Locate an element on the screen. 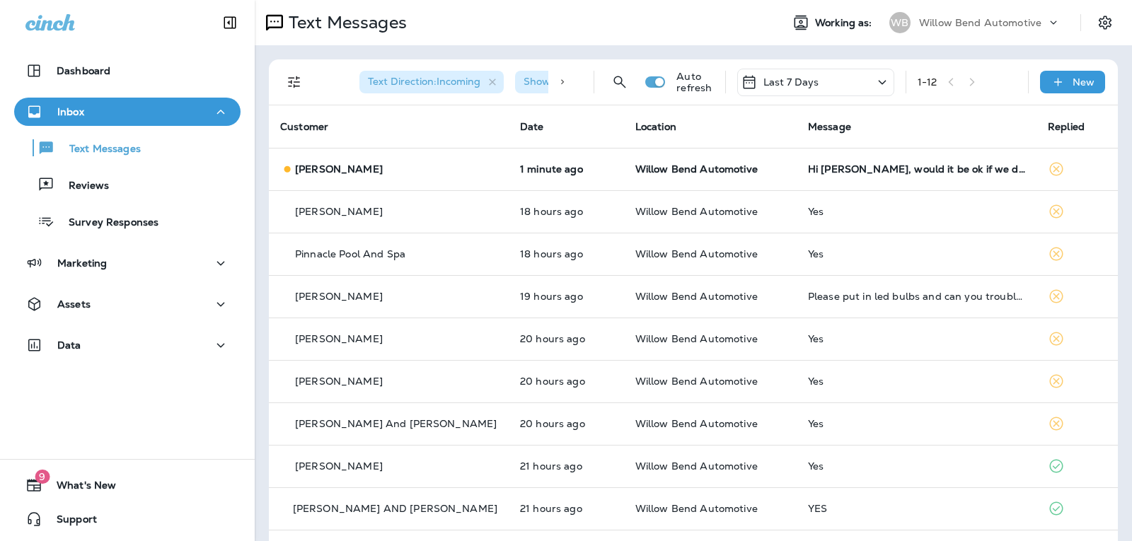  p: Assets is located at coordinates (74, 304).